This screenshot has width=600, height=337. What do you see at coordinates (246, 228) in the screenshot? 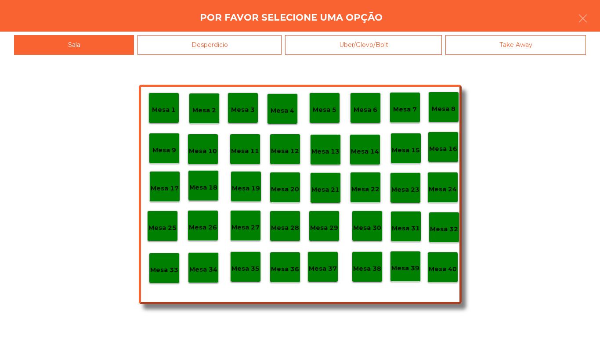
I see `p: Mesa 27` at bounding box center [246, 228].